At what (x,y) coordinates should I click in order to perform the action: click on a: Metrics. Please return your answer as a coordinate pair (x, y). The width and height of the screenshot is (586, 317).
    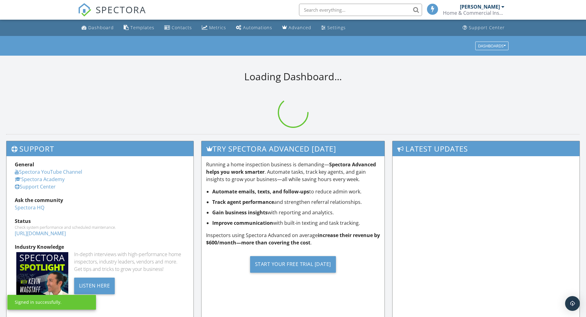
    Looking at the image, I should click on (214, 28).